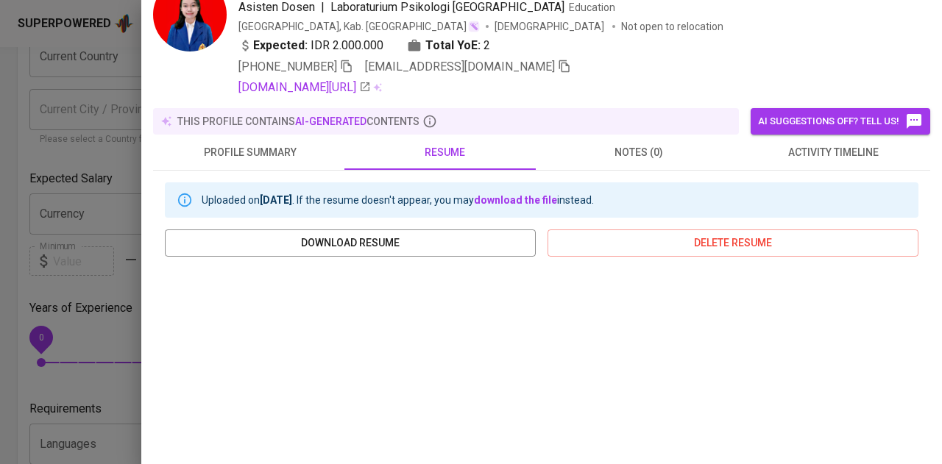 Image resolution: width=942 pixels, height=464 pixels. What do you see at coordinates (639, 152) in the screenshot?
I see `span: notes (0)` at bounding box center [639, 152].